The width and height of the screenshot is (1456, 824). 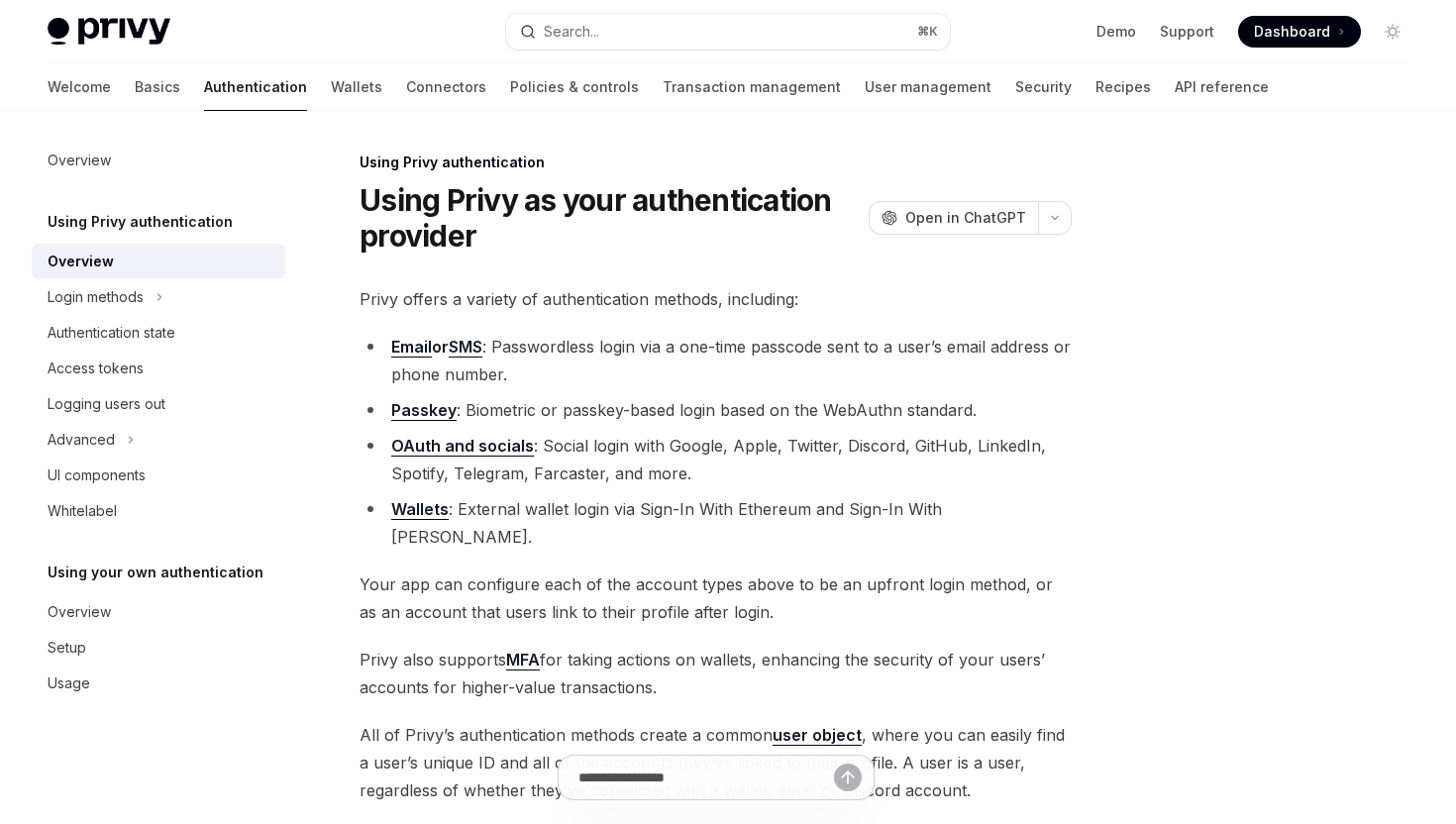 I want to click on a: OAuth and socials, so click(x=463, y=445).